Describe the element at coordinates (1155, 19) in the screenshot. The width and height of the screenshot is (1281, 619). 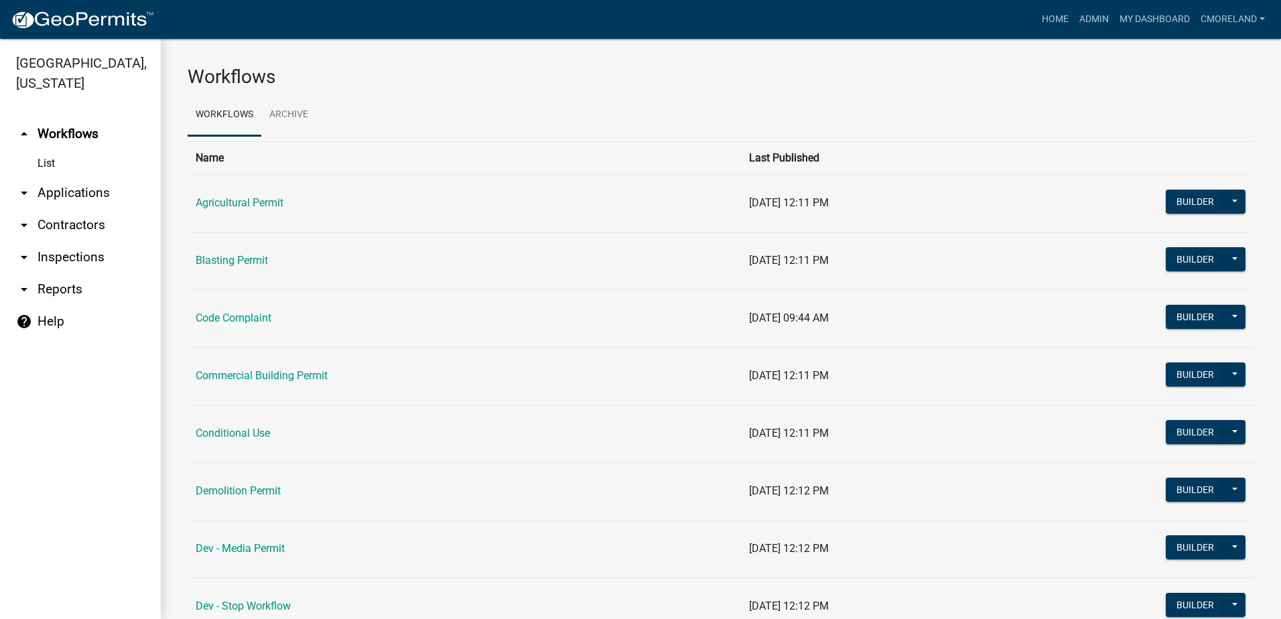
I see `a: My Dashboard` at that location.